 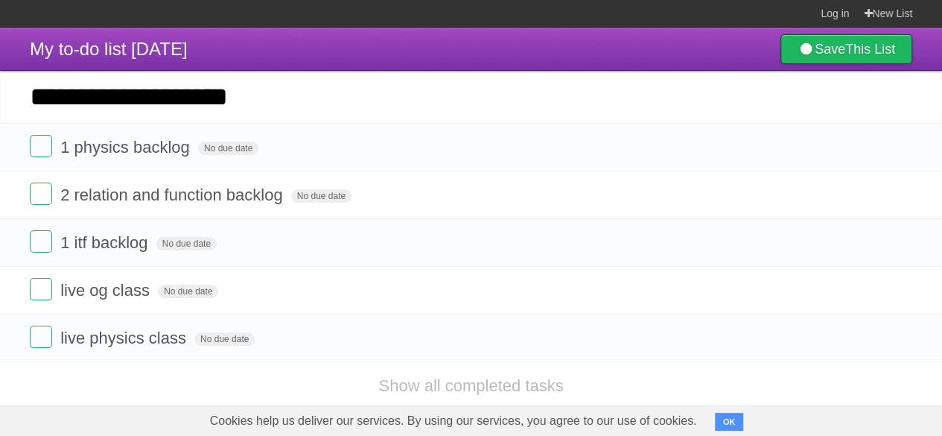 What do you see at coordinates (471, 385) in the screenshot?
I see `a: Show all completed tasks` at bounding box center [471, 385].